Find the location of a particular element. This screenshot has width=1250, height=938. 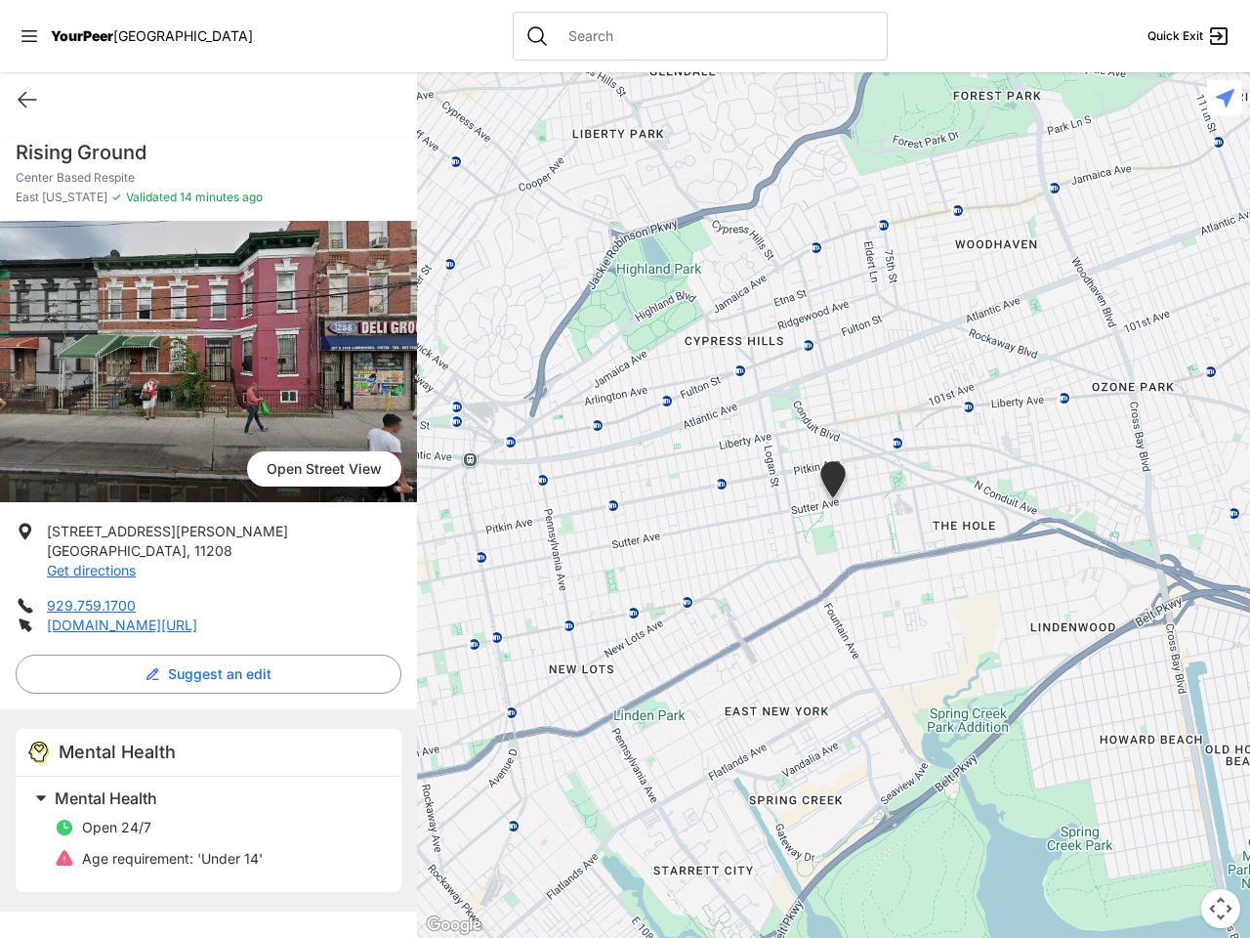

span: Open 24/7 is located at coordinates (116, 826).